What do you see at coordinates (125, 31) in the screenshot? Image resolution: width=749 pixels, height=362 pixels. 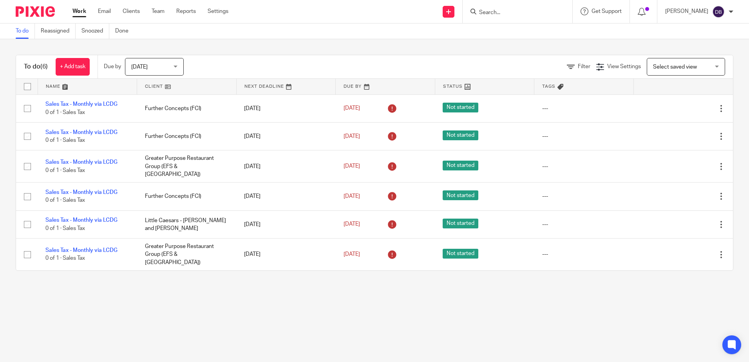 I see `a: Done` at bounding box center [125, 31].